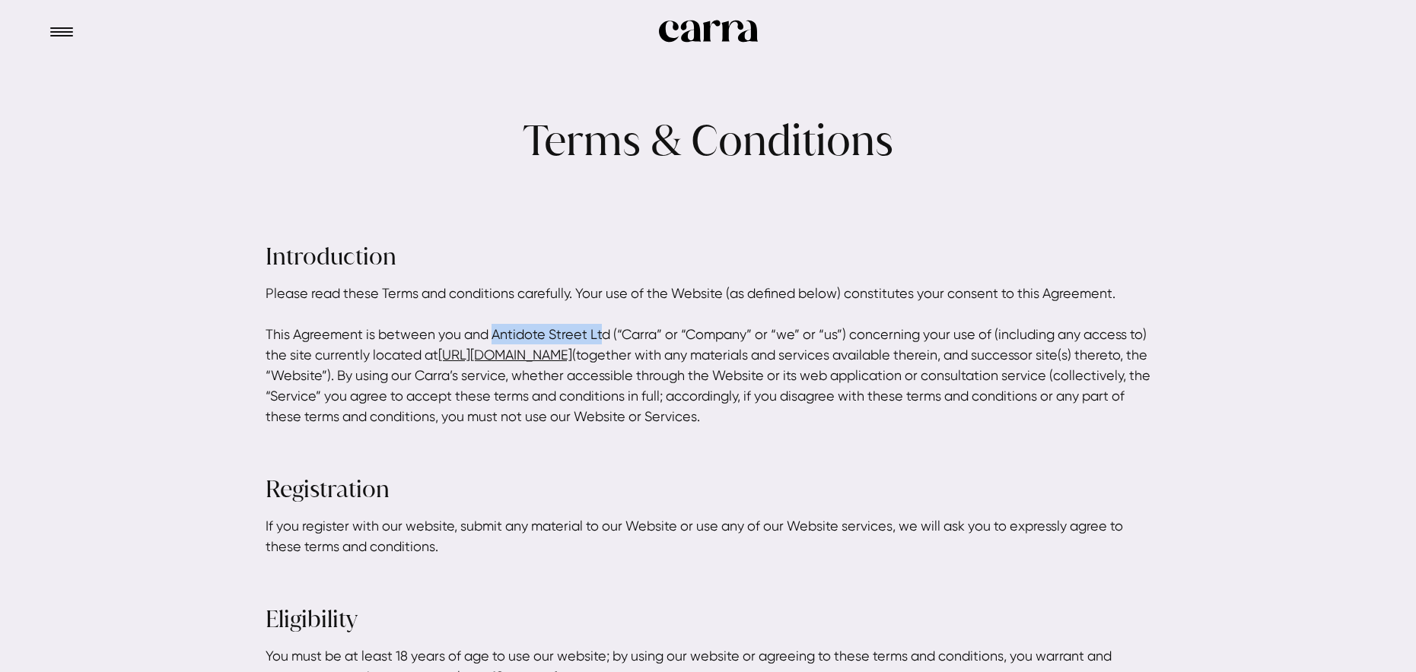 The width and height of the screenshot is (1416, 672). Describe the element at coordinates (708, 619) in the screenshot. I see `h3: Eligibility` at that location.